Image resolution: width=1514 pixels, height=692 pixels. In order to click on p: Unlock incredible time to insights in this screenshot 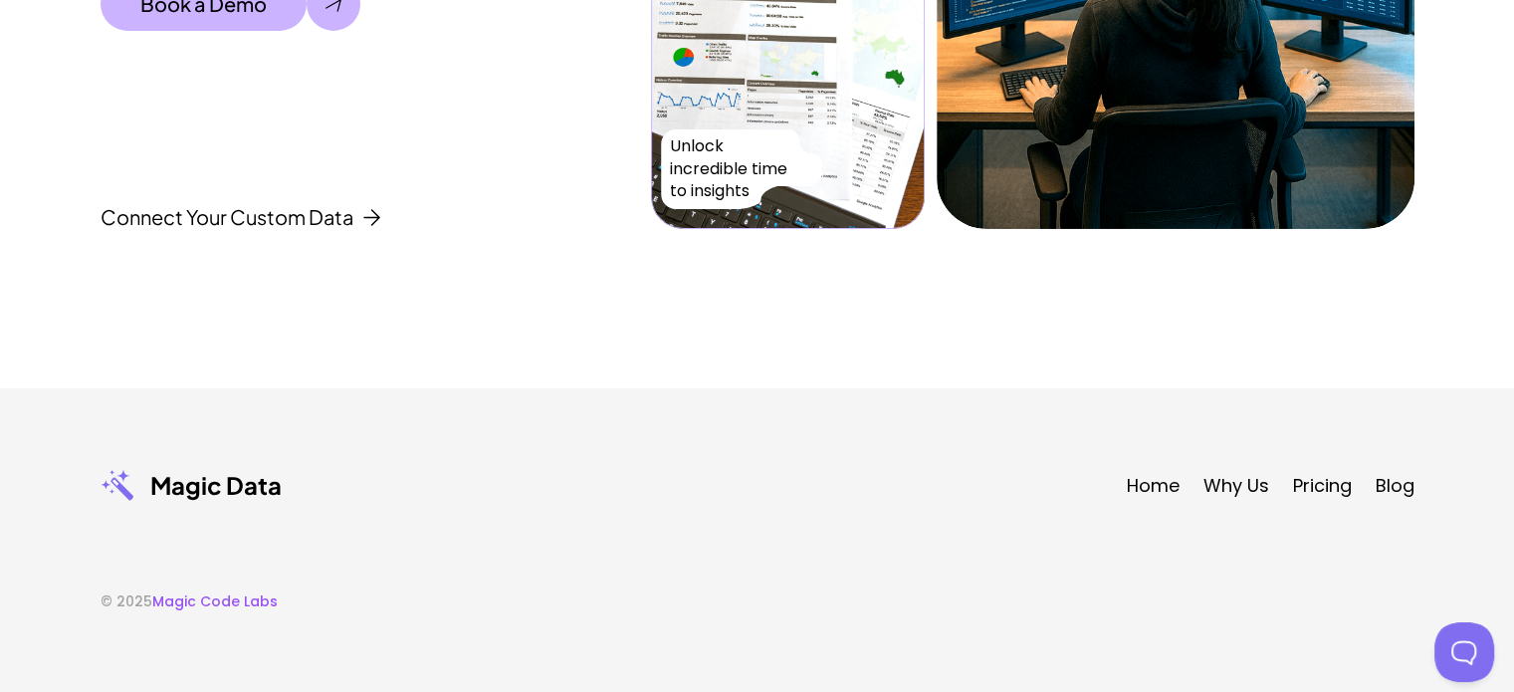, I will do `click(733, 168)`.